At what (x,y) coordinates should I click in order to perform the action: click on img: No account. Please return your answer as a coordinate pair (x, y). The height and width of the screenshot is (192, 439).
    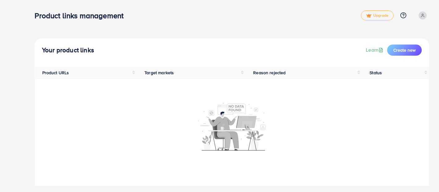
    Looking at the image, I should click on (232, 126).